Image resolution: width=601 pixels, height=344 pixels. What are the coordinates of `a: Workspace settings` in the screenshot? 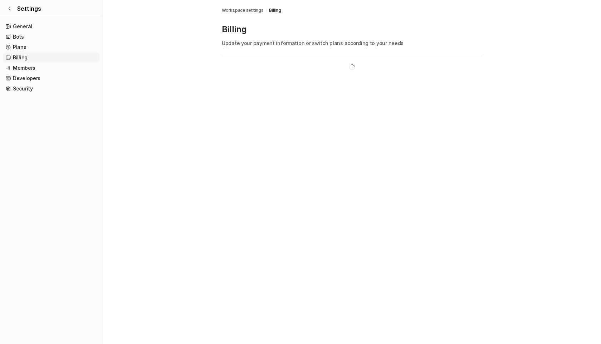 It's located at (242, 10).